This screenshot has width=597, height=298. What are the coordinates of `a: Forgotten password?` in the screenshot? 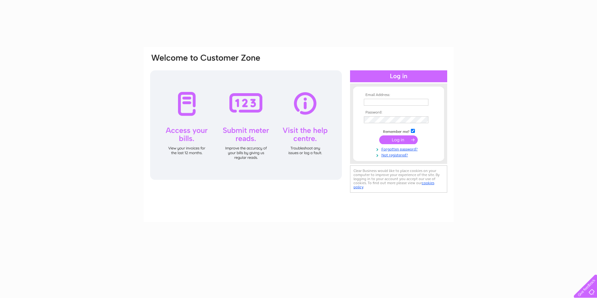 It's located at (399, 149).